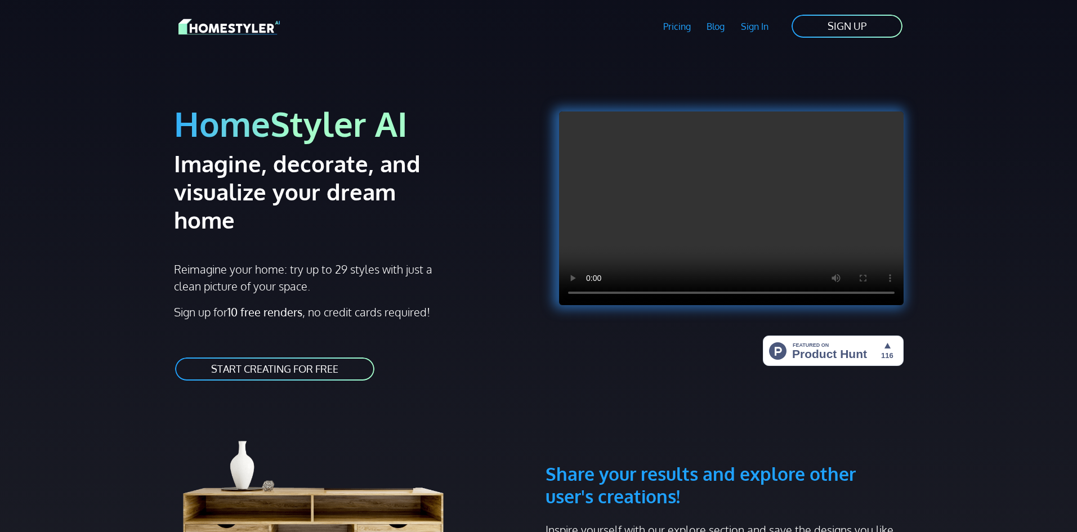  What do you see at coordinates (755, 26) in the screenshot?
I see `a: Sign In` at bounding box center [755, 26].